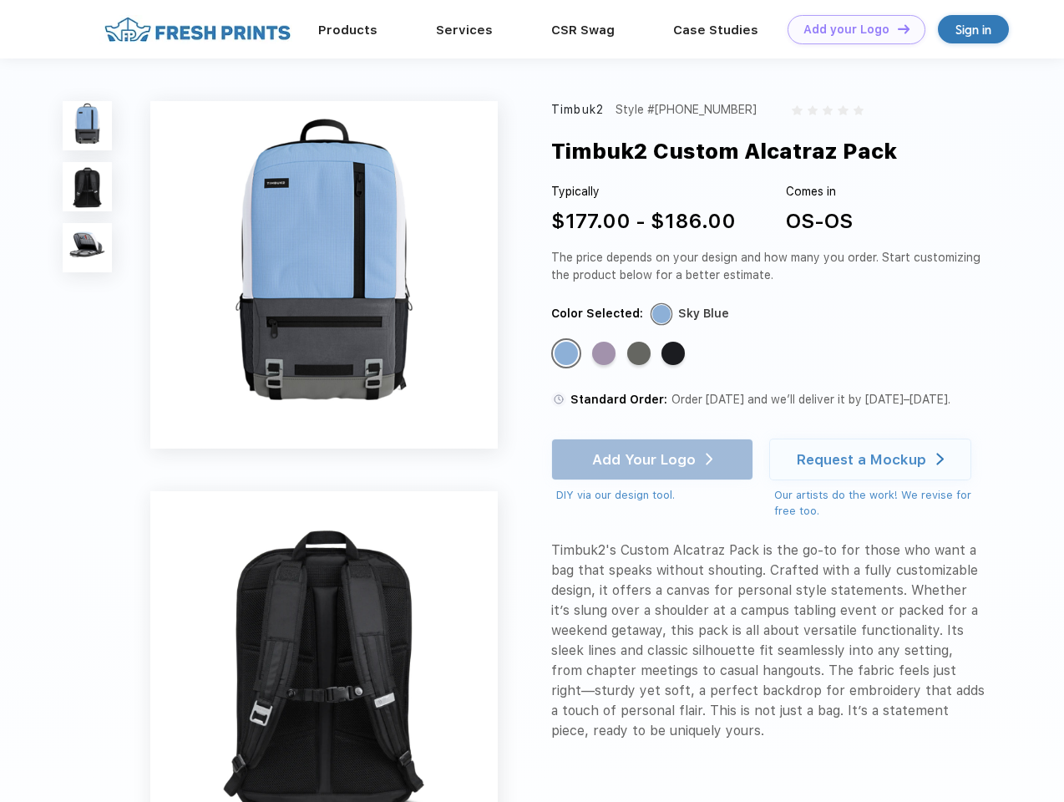 The height and width of the screenshot is (802, 1064). What do you see at coordinates (903, 28) in the screenshot?
I see `img: DT` at bounding box center [903, 28].